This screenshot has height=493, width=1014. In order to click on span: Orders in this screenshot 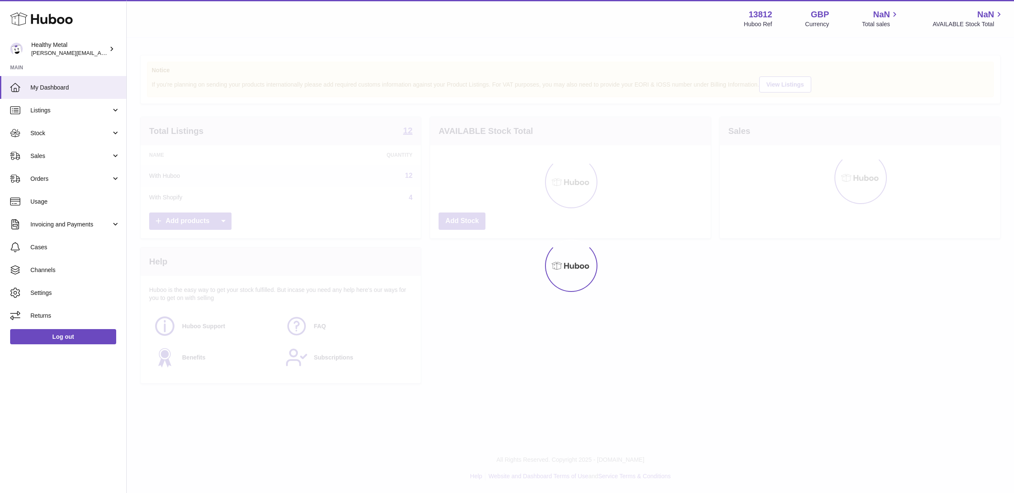, I will do `click(71, 179)`.